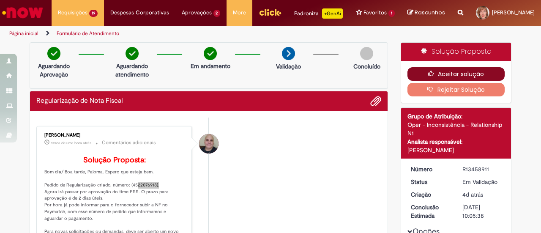 This screenshot has height=233, width=541. I want to click on b: Solução Proposta:, so click(115, 160).